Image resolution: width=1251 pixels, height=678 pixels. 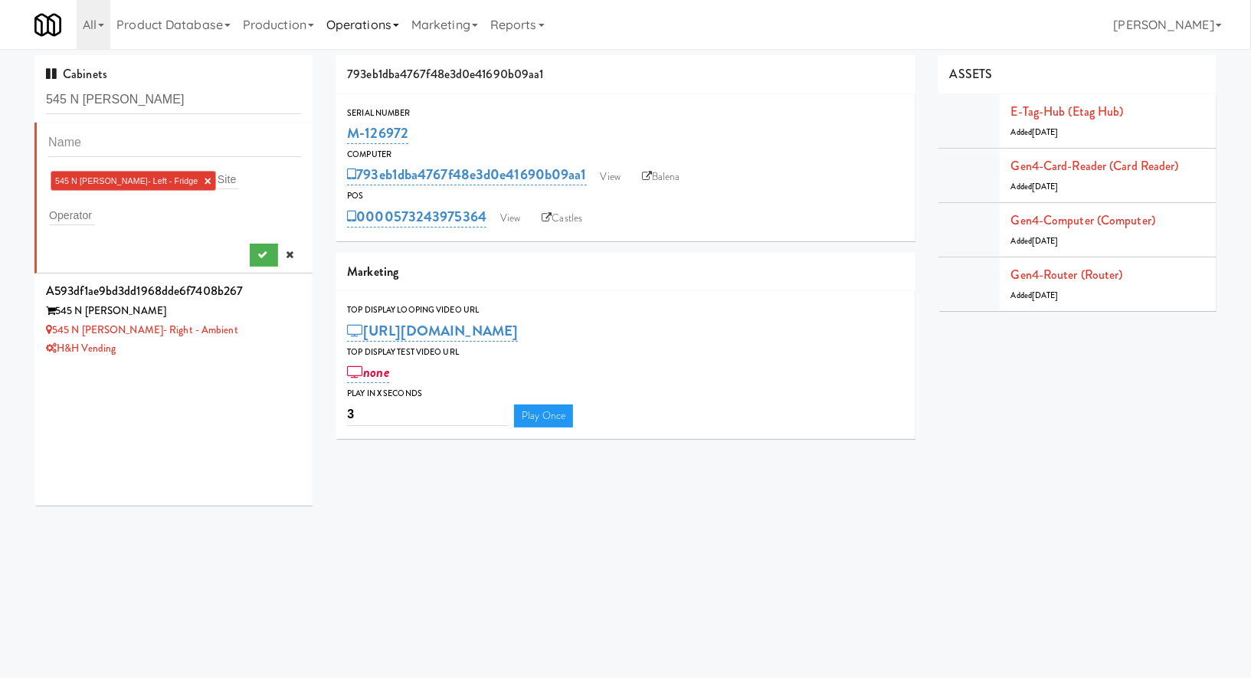 What do you see at coordinates (661, 177) in the screenshot?
I see `a: Balena` at bounding box center [661, 177].